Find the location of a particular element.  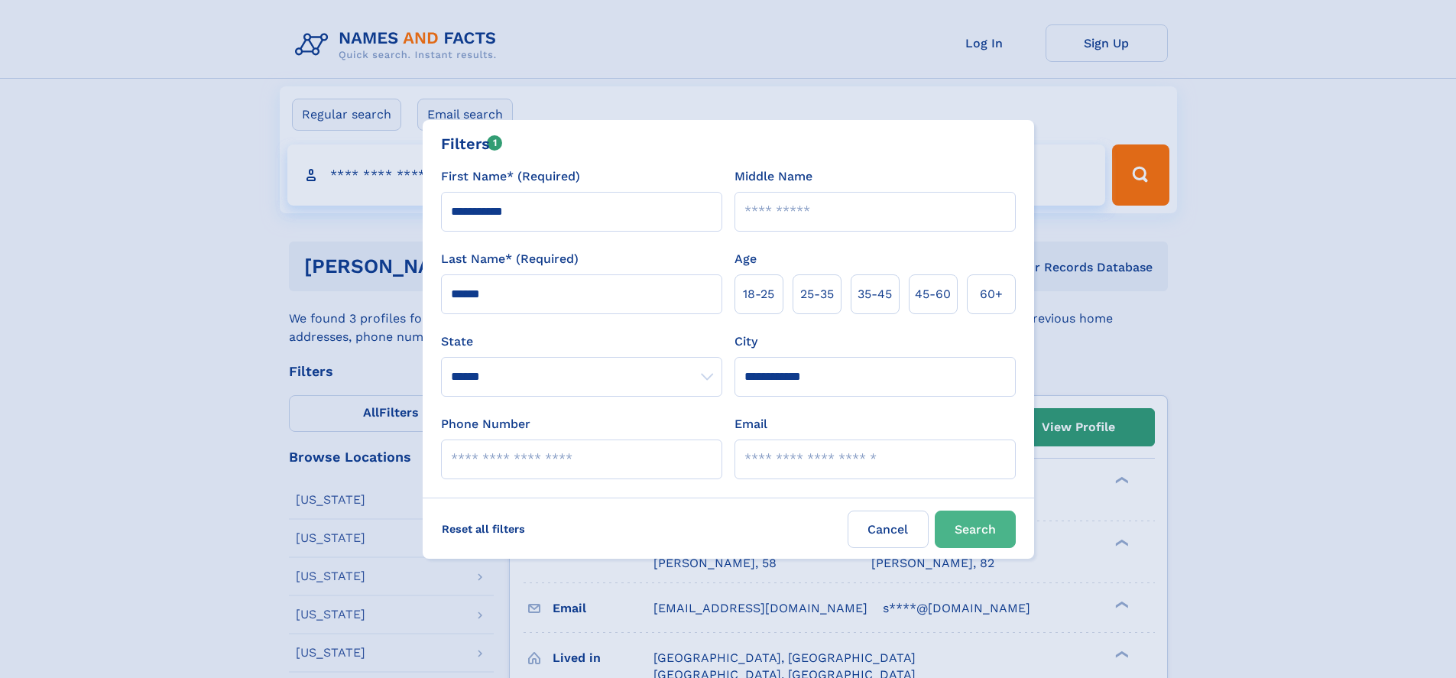

label: State is located at coordinates (582, 342).